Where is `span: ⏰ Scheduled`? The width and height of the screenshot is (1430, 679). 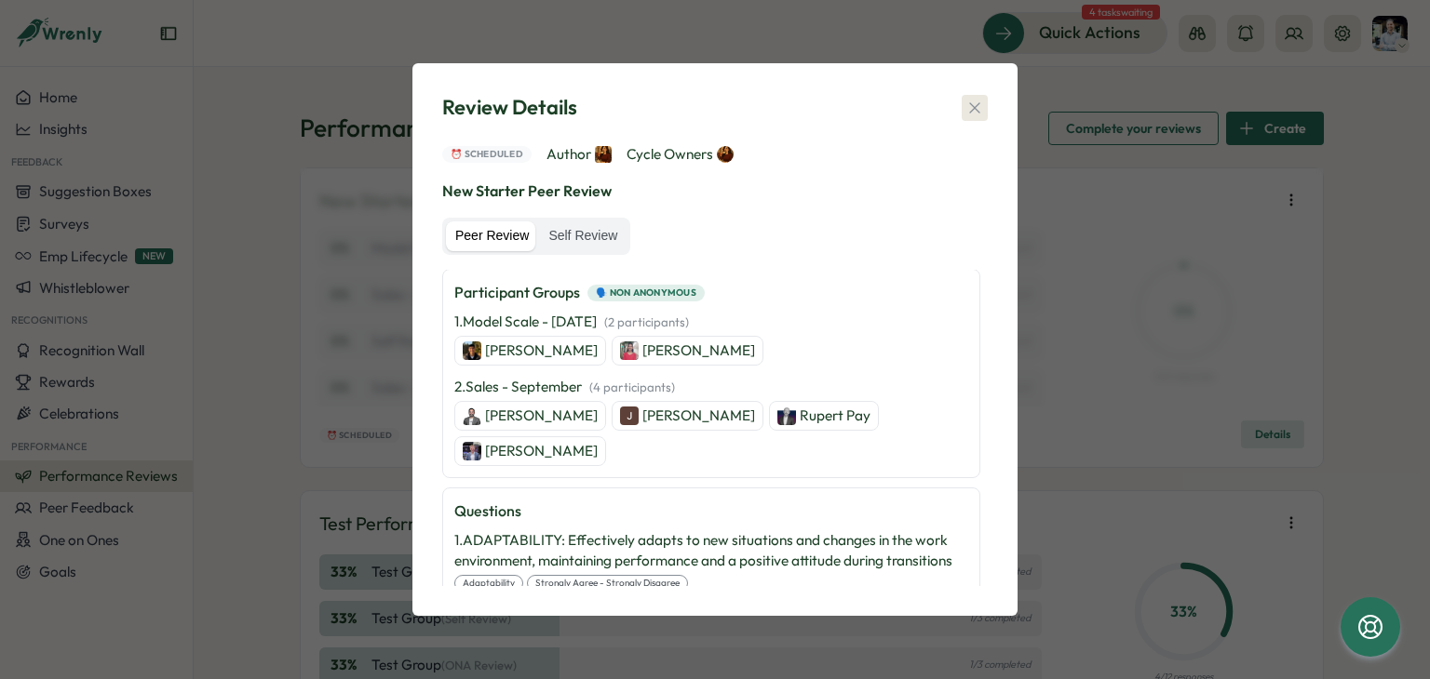 span: ⏰ Scheduled is located at coordinates (487, 155).